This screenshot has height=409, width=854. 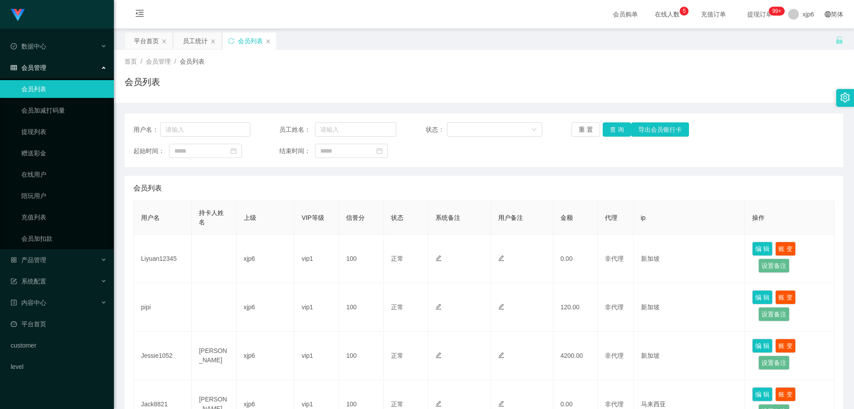 What do you see at coordinates (379, 151) in the screenshot?
I see `i: 图标: calendar` at bounding box center [379, 151].